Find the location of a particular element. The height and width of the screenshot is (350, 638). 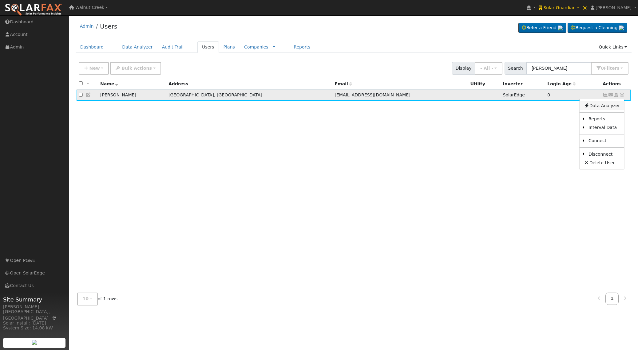

span: Solar Guardian is located at coordinates (559, 8).